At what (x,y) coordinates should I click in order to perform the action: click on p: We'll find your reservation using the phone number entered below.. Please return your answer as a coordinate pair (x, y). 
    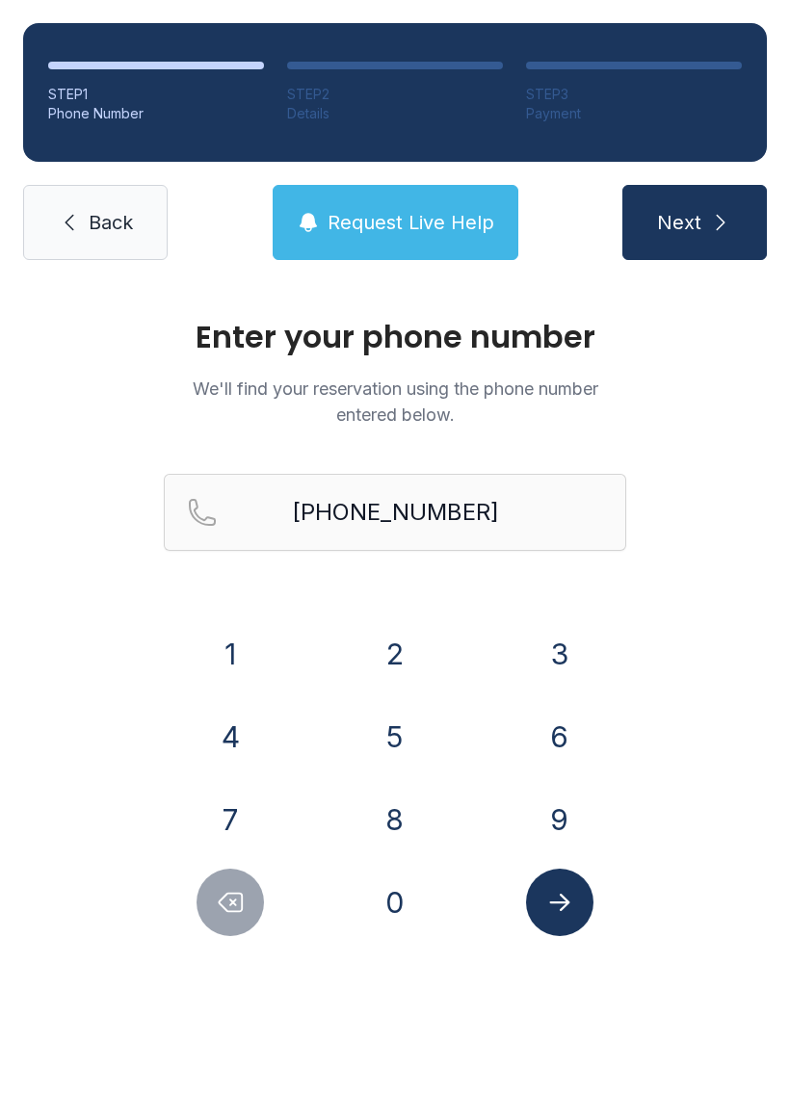
    Looking at the image, I should click on (395, 402).